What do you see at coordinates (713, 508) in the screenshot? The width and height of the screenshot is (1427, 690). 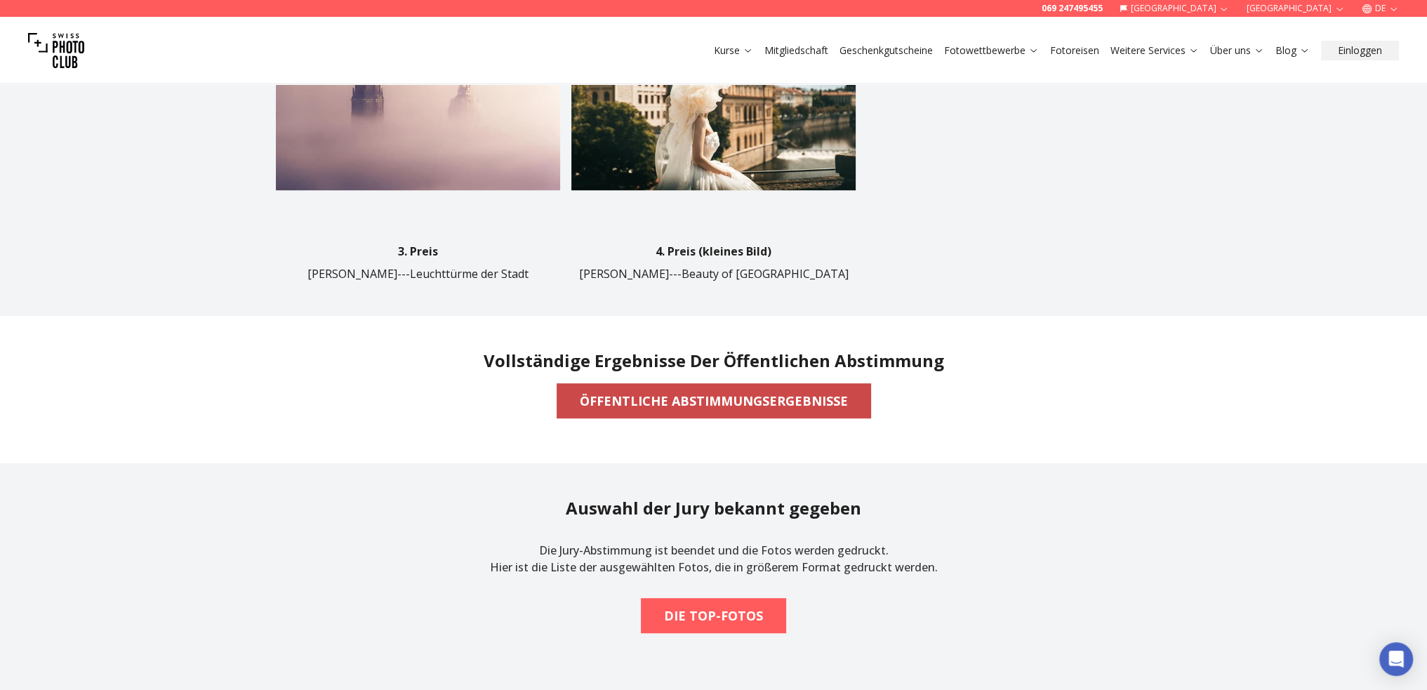 I see `h2: Auswahl der Jury bekannt gegeben` at bounding box center [713, 508].